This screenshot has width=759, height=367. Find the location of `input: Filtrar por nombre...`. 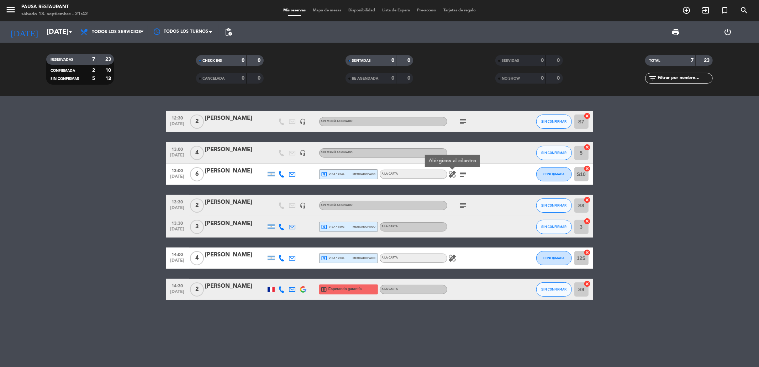

input: Filtrar por nombre... is located at coordinates (684, 78).